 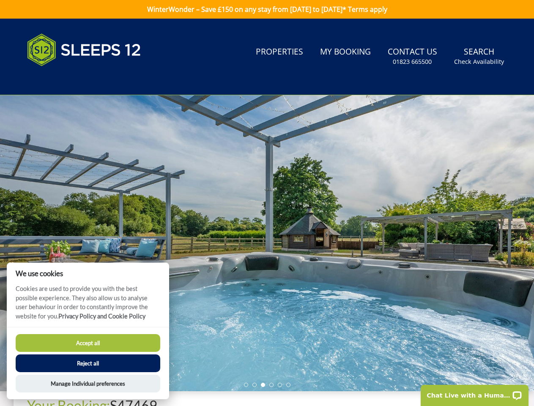 I want to click on small: 01823 665500, so click(x=412, y=62).